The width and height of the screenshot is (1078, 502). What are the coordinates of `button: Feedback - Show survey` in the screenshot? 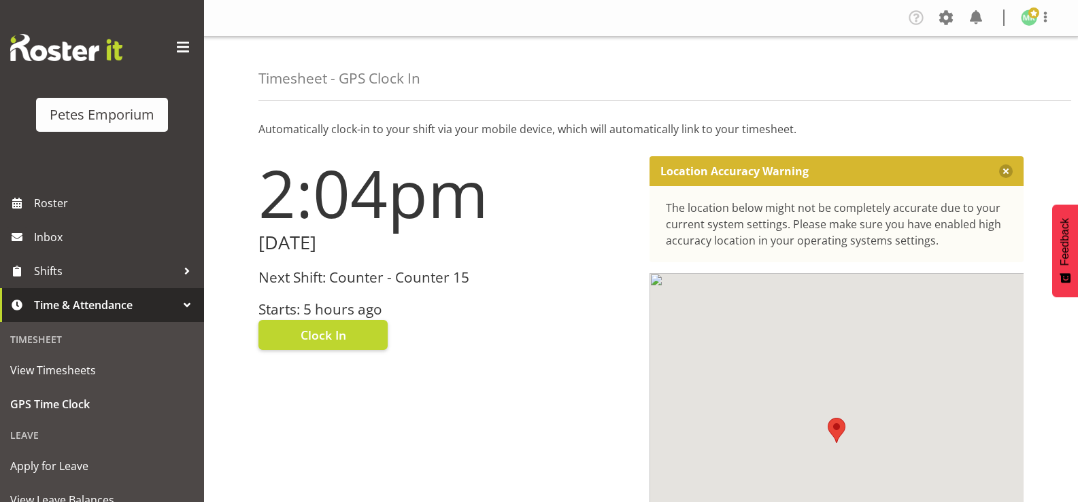 It's located at (1065, 251).